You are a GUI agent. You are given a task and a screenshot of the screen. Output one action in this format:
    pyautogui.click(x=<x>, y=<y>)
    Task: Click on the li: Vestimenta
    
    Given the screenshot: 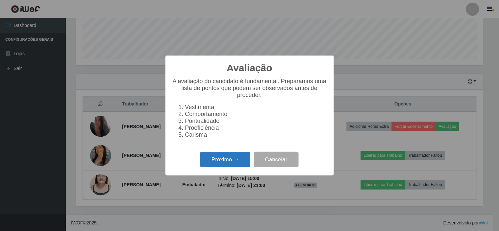 What is the action you would take?
    pyautogui.click(x=256, y=107)
    